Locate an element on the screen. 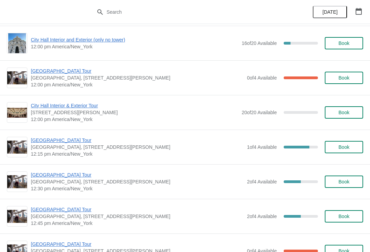 Image resolution: width=370 pixels, height=252 pixels. span: 0 of 4 Available is located at coordinates (262, 78).